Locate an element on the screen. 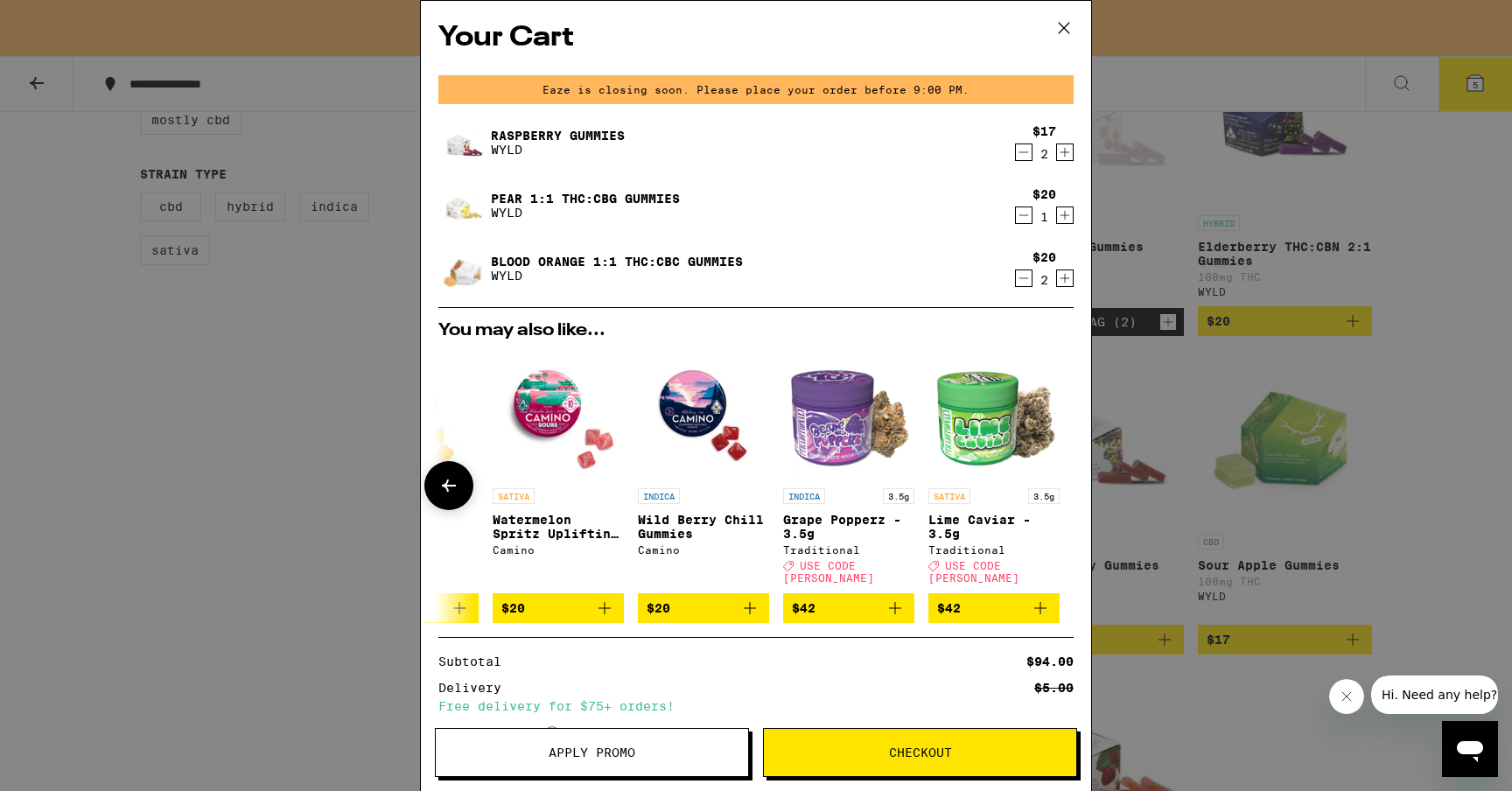 The width and height of the screenshot is (1512, 791). p: Lime Caviar - 3.5g is located at coordinates (994, 527).